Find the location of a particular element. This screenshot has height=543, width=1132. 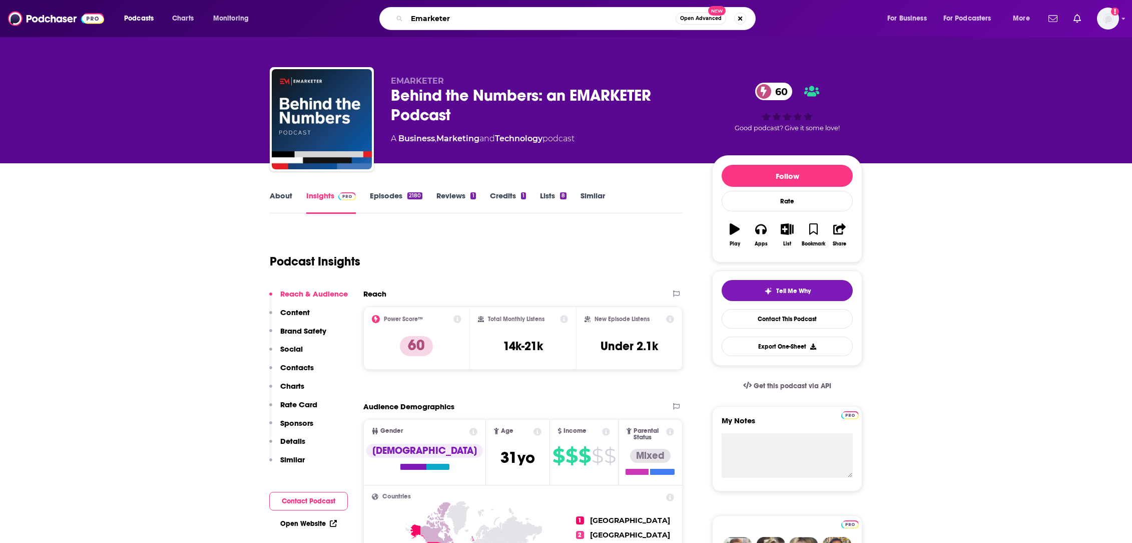

button: Charts is located at coordinates (287, 390).